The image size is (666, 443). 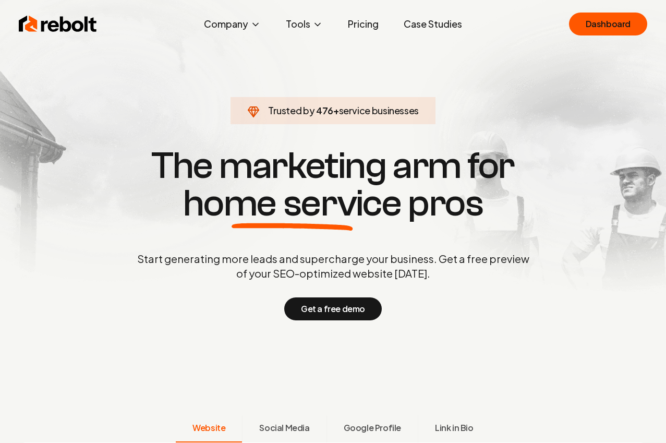 What do you see at coordinates (209, 429) in the screenshot?
I see `button: Website` at bounding box center [209, 429].